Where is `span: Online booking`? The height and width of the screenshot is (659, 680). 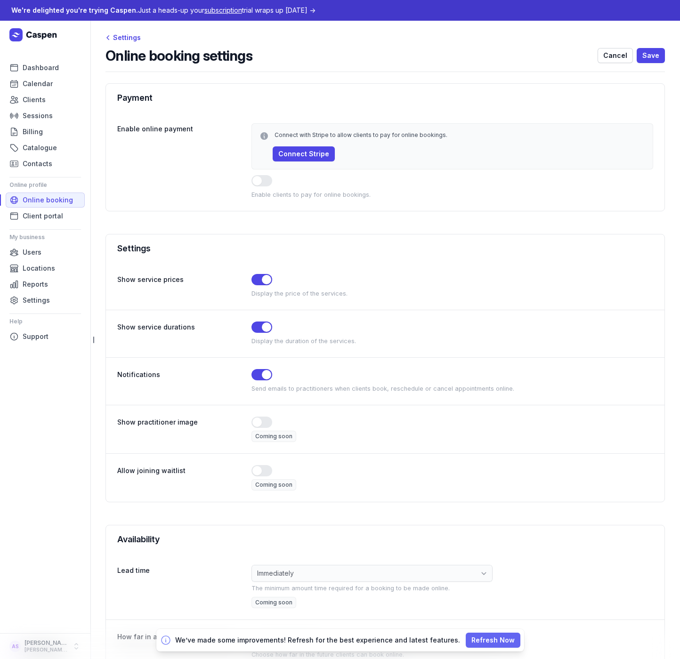 span: Online booking is located at coordinates (48, 200).